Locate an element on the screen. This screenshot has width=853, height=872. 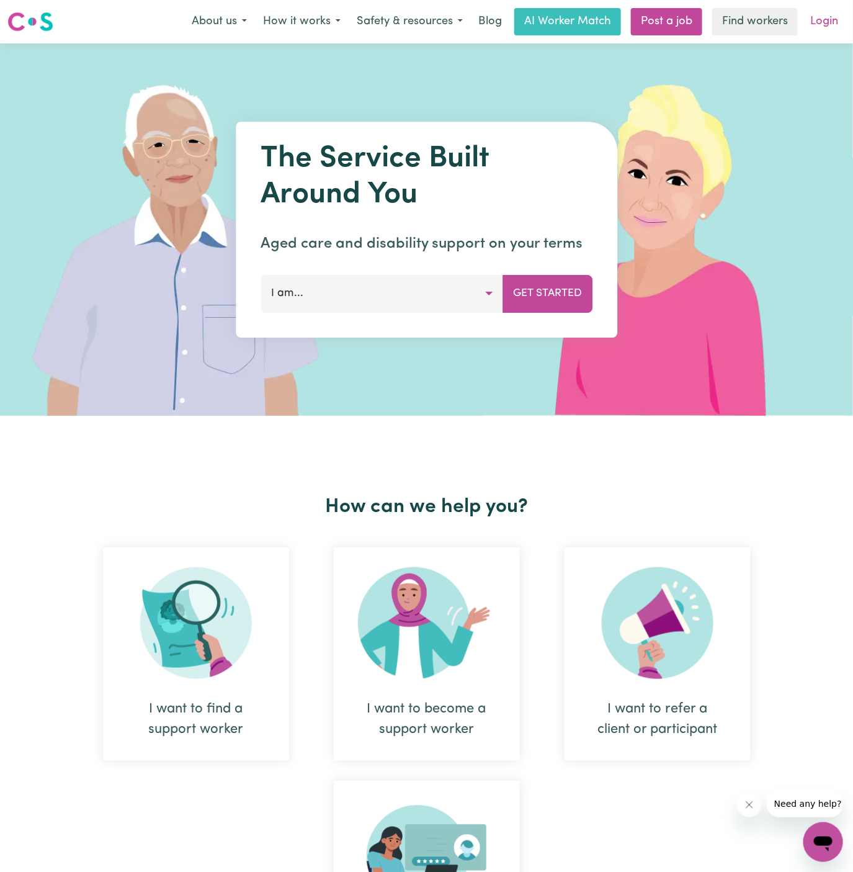
img: Become Worker is located at coordinates (427, 623).